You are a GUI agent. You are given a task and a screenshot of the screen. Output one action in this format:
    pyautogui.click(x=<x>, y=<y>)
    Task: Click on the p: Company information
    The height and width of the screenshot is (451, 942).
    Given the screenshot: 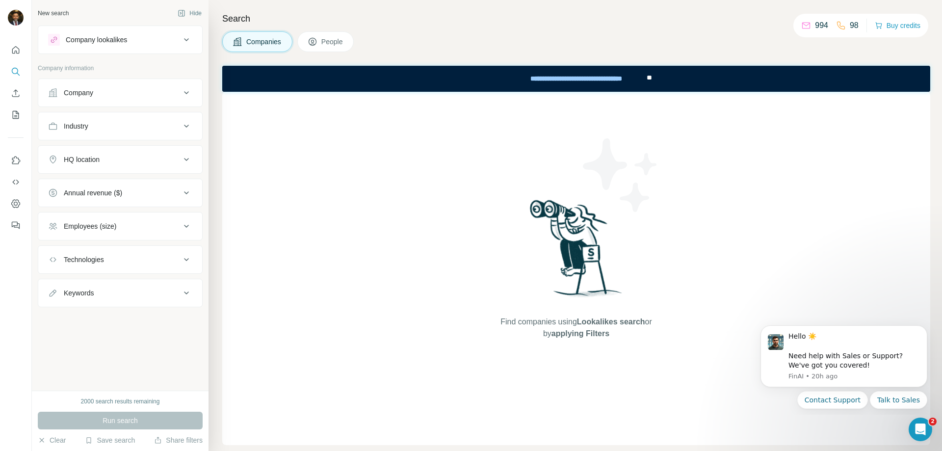 What is the action you would take?
    pyautogui.click(x=120, y=68)
    